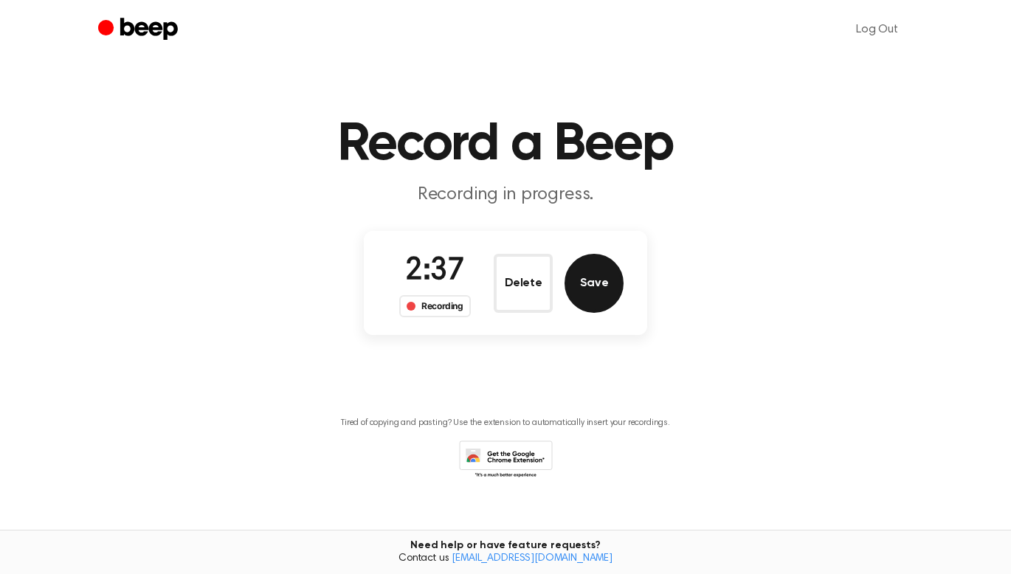 Image resolution: width=1011 pixels, height=574 pixels. Describe the element at coordinates (435, 272) in the screenshot. I see `span: 2:37` at that location.